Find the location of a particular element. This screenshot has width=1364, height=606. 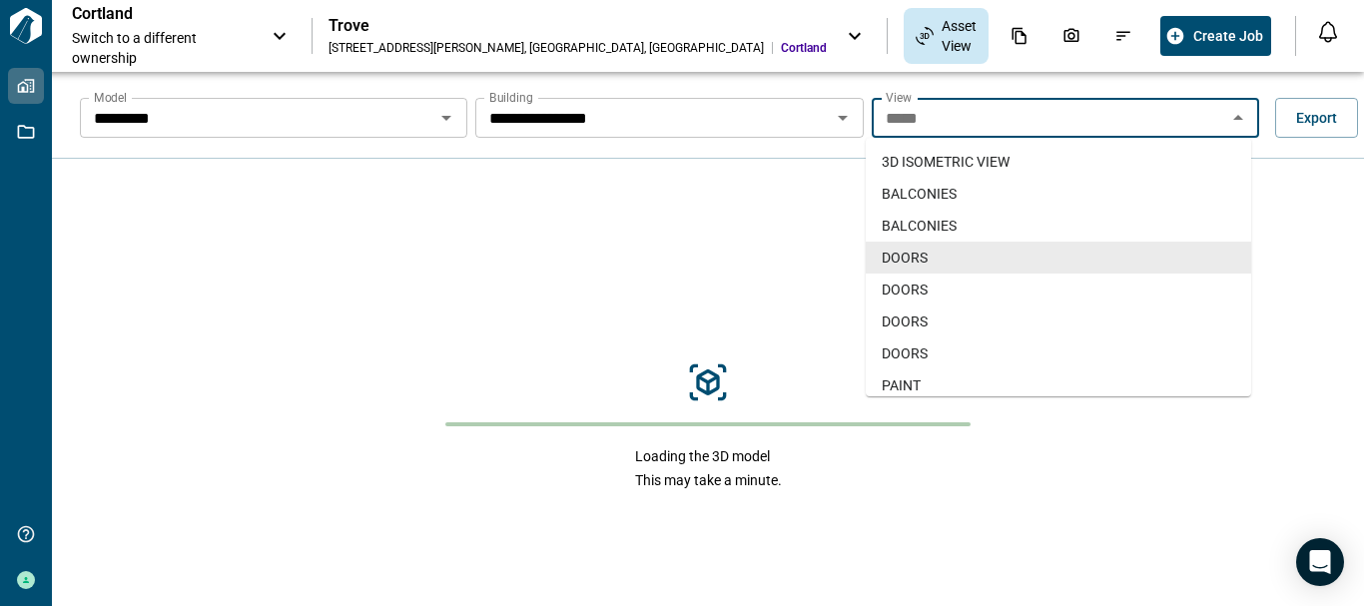

span: Switch to a different ownership is located at coordinates (162, 48).